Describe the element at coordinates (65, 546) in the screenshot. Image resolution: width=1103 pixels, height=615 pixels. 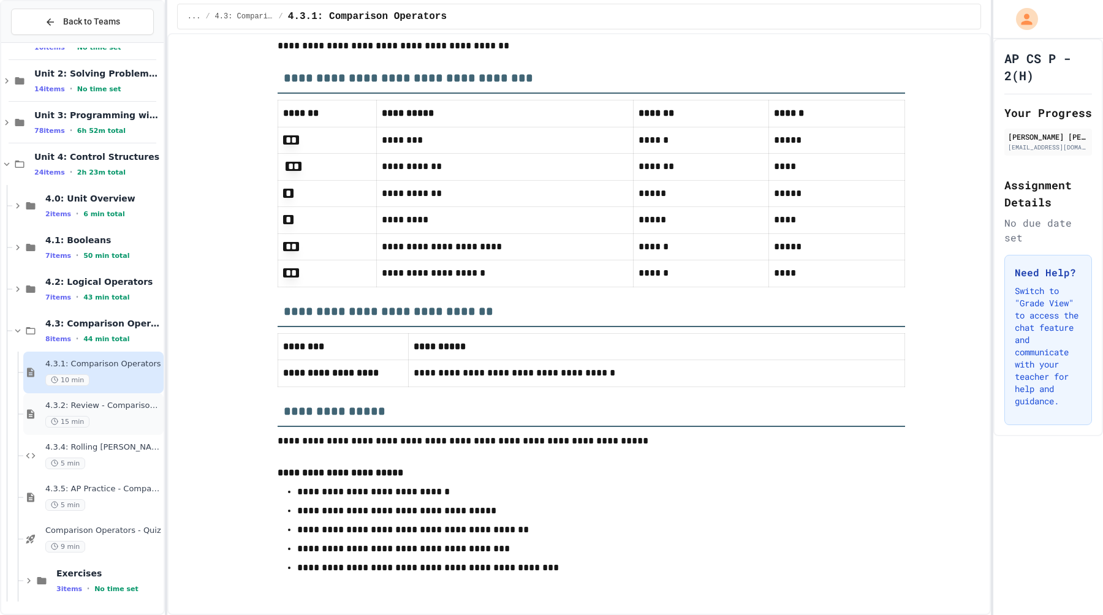
I see `span: 9 min` at that location.